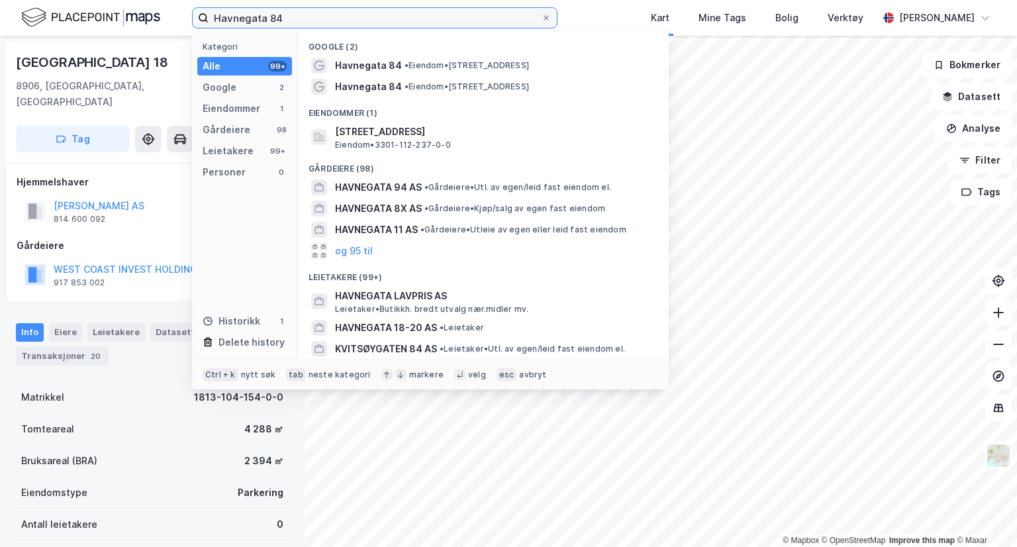 The image size is (1017, 547). Describe the element at coordinates (723, 18) in the screenshot. I see `div: Mine Tags` at that location.